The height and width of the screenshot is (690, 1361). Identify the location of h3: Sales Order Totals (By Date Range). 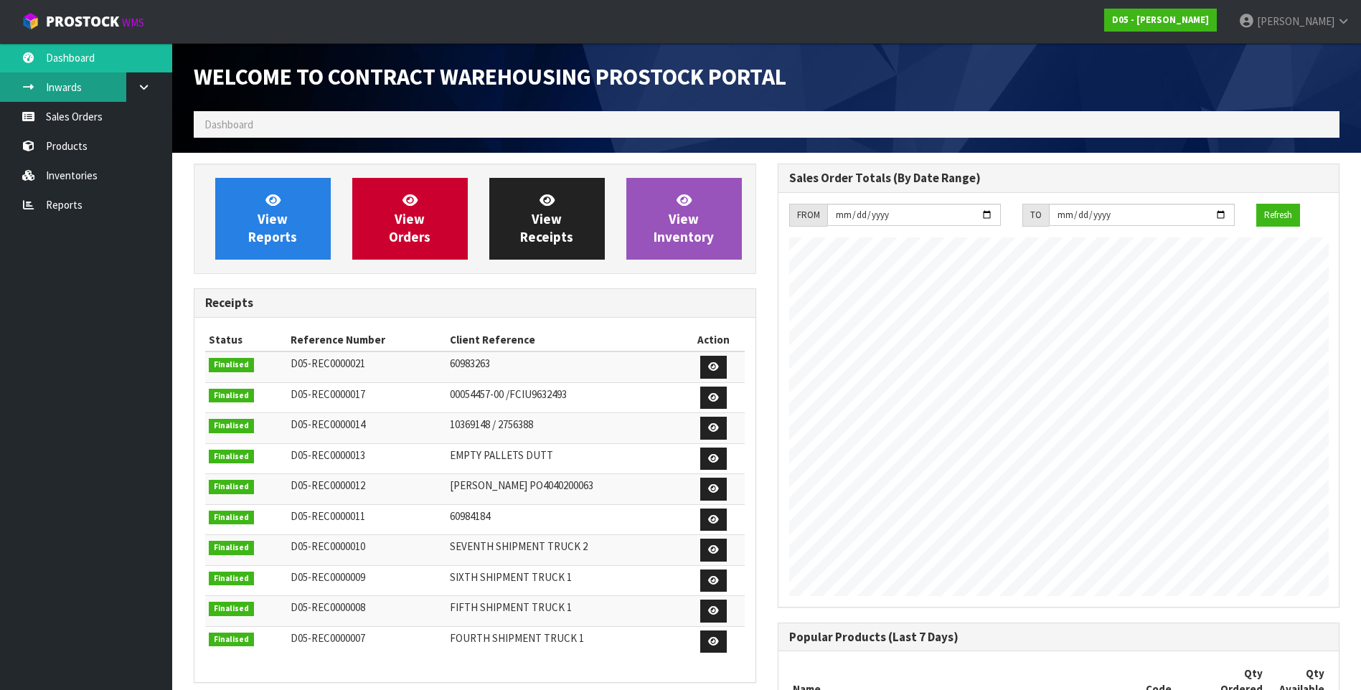
(1059, 178).